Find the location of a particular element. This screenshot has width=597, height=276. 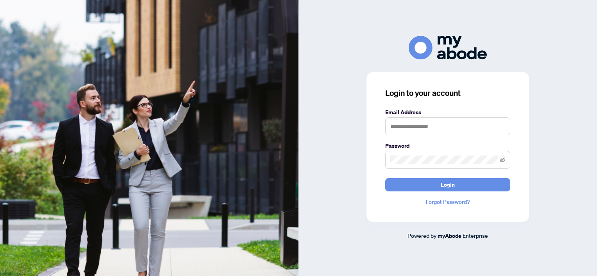

span: Powered by is located at coordinates (422, 236).